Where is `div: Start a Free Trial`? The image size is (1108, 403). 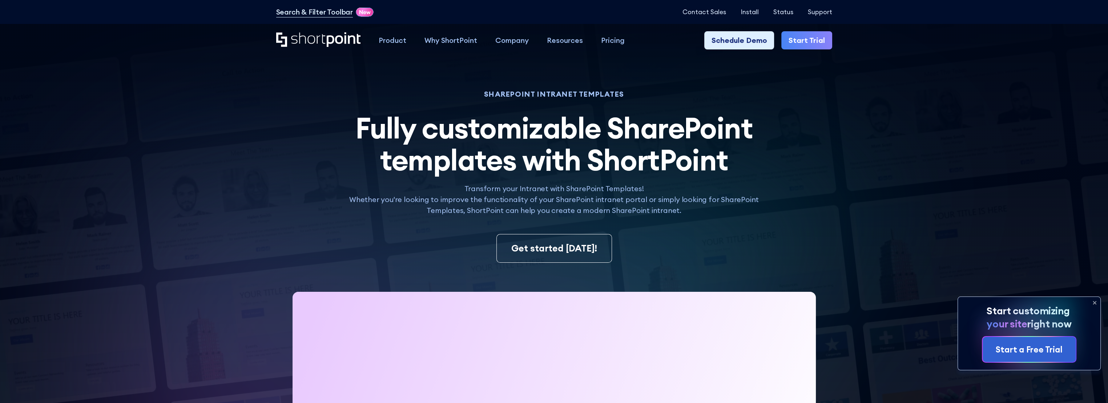 div: Start a Free Trial is located at coordinates (1029, 349).